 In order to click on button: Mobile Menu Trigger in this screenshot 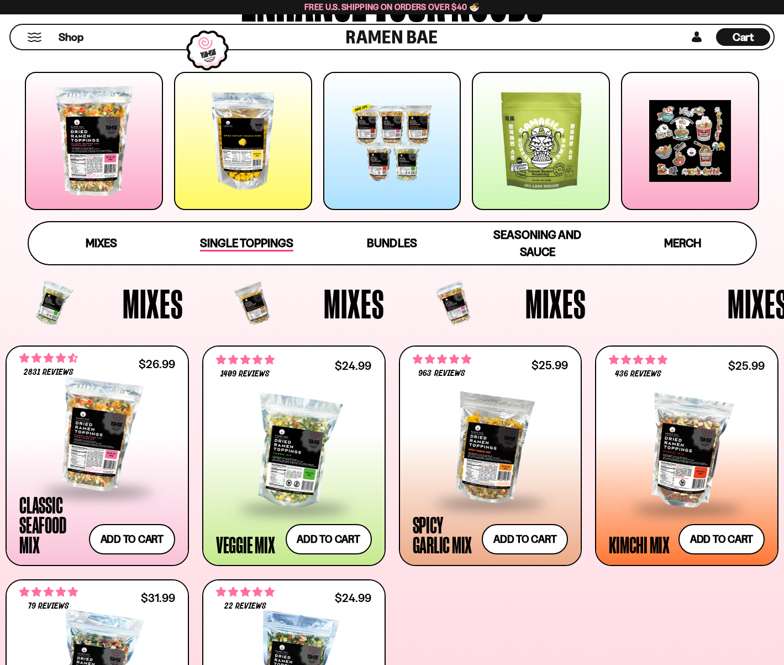, I will do `click(34, 37)`.